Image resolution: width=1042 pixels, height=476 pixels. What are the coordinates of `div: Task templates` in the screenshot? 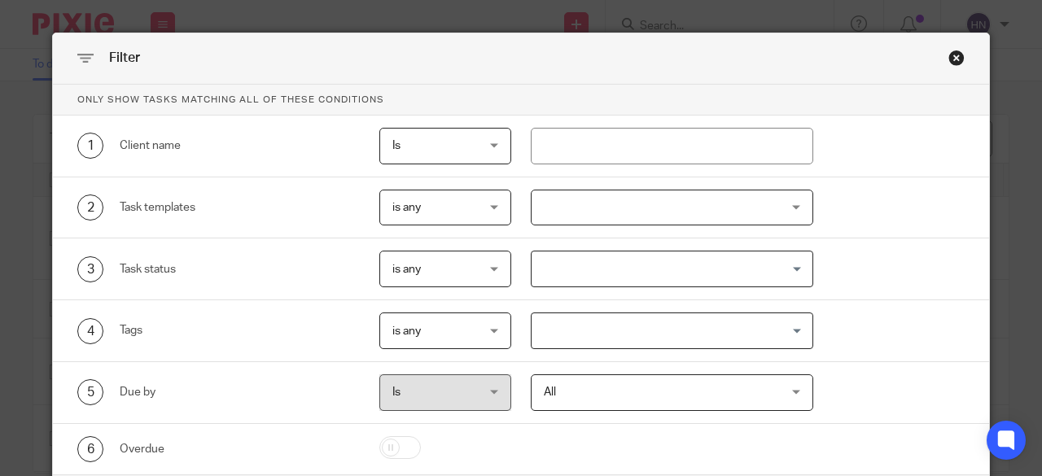 It's located at (240, 208).